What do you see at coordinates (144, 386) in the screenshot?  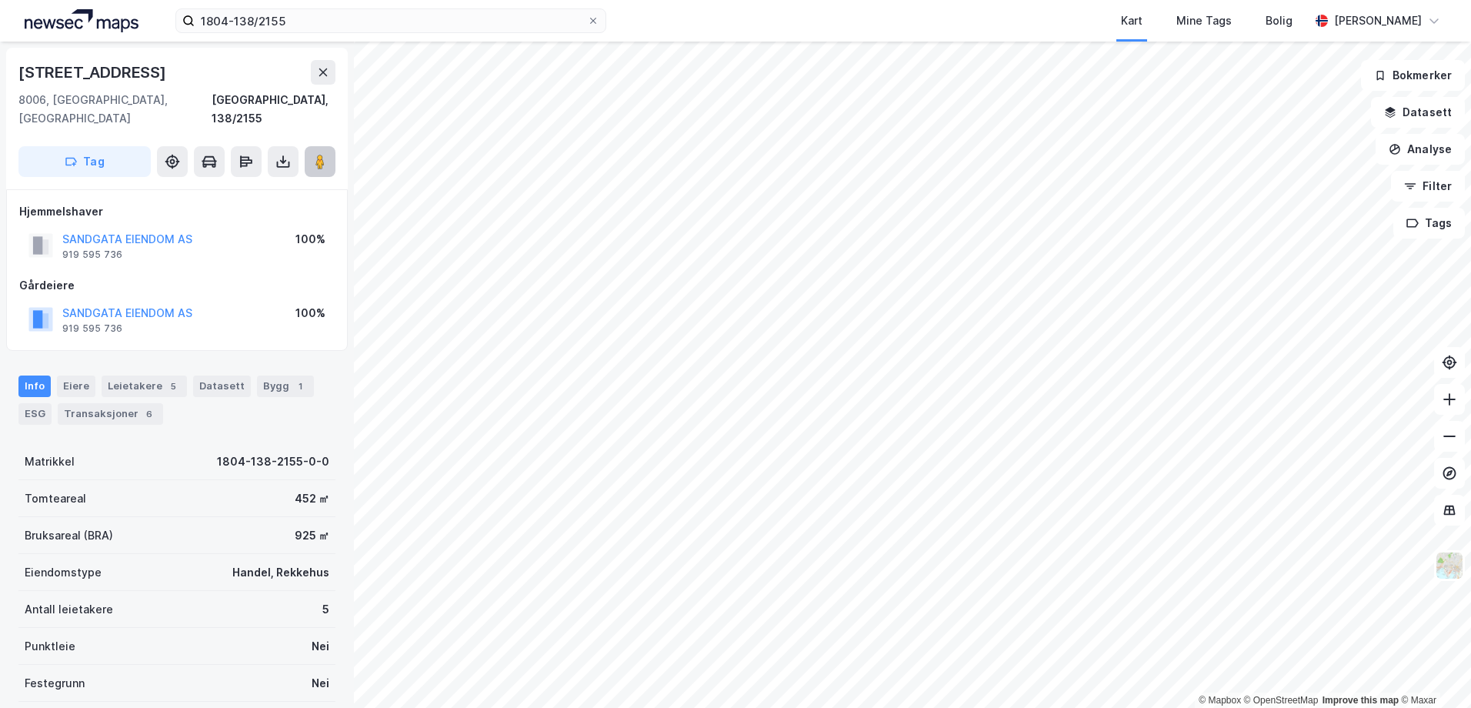 I see `div: Leietakere` at bounding box center [144, 386].